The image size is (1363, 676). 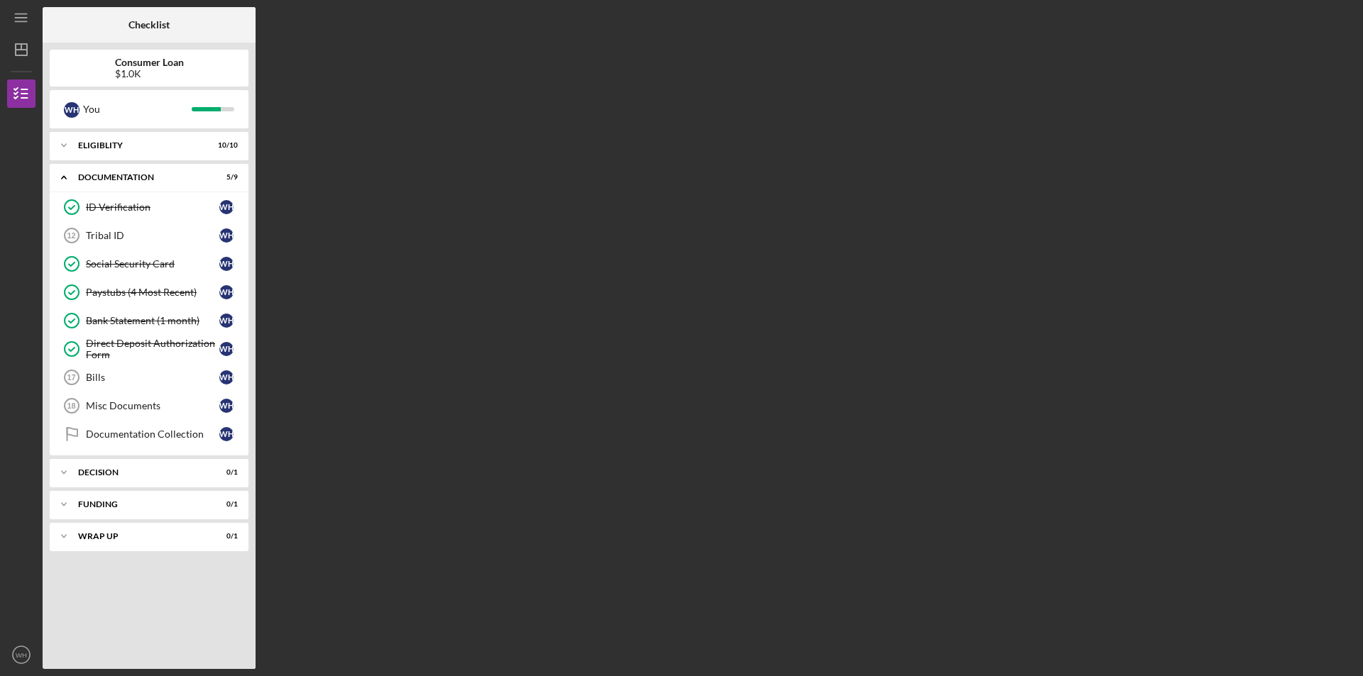 I want to click on div: Funding, so click(x=140, y=505).